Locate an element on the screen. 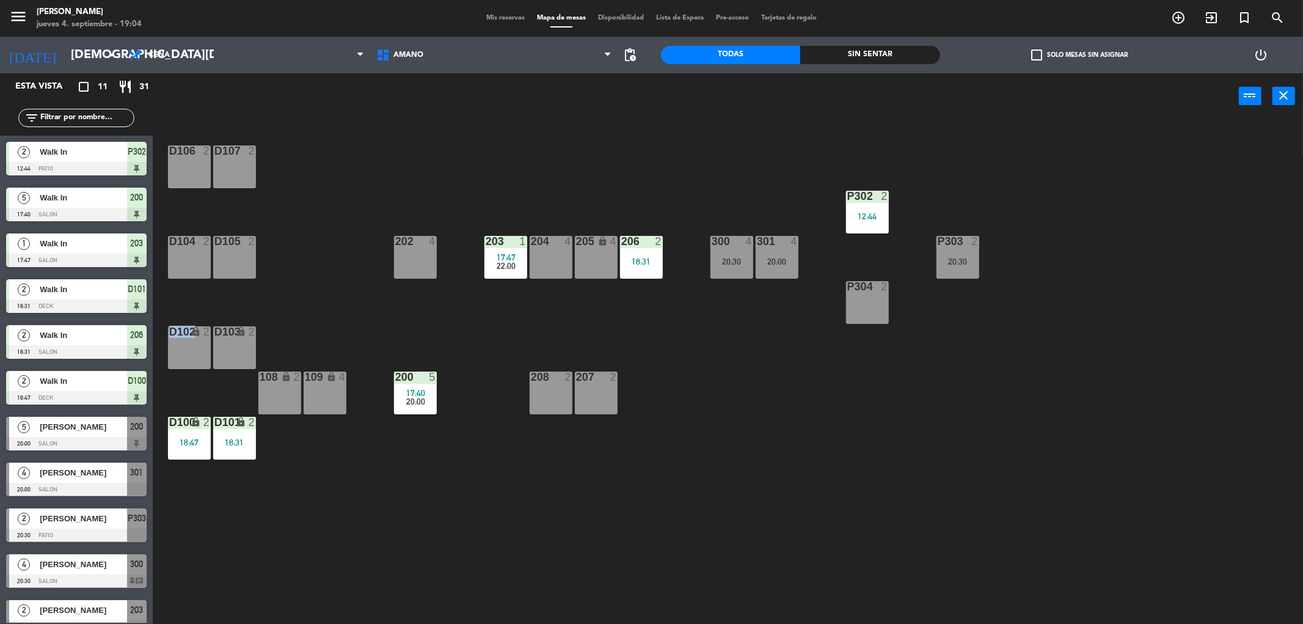  div: Sin sentar is located at coordinates (870, 55).